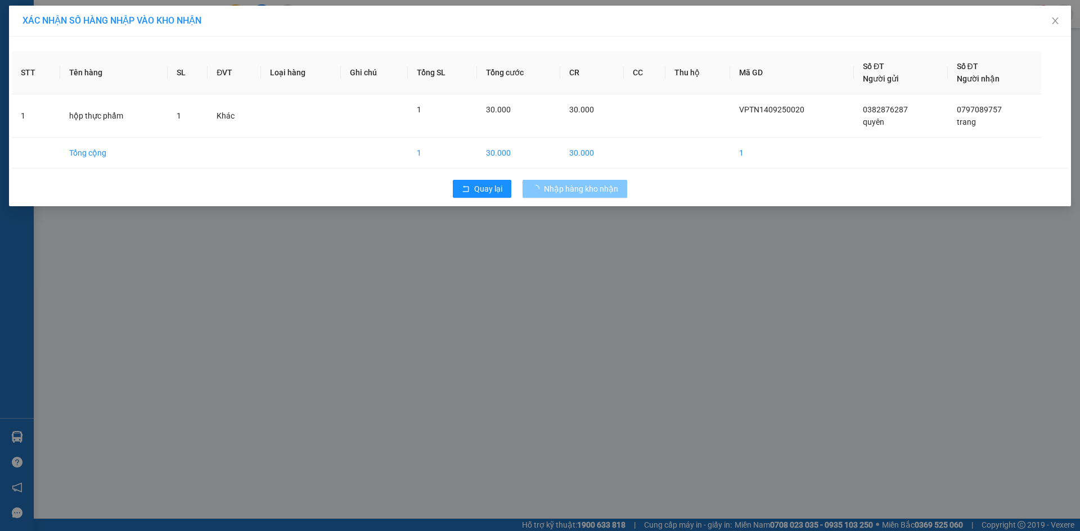  I want to click on th: Ghi chú, so click(374, 73).